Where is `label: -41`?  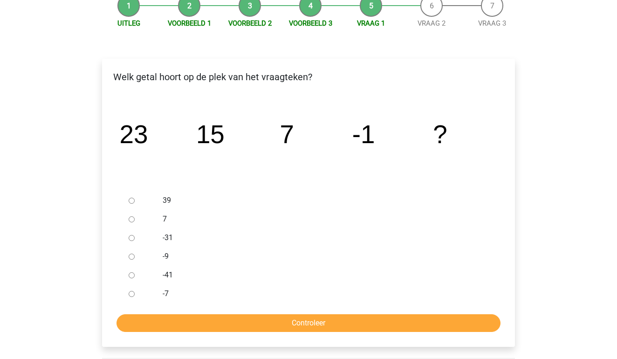 label: -41 is located at coordinates (324, 275).